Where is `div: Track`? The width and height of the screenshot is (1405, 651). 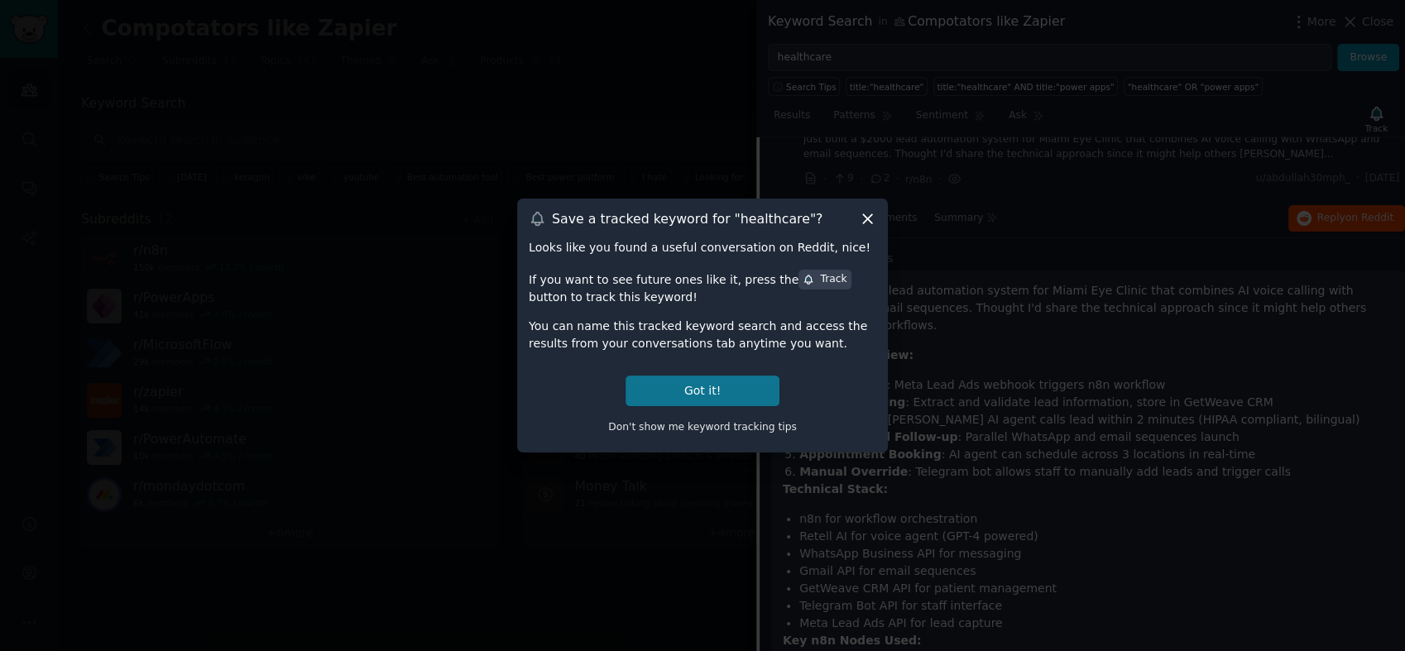
div: Track is located at coordinates (824, 280).